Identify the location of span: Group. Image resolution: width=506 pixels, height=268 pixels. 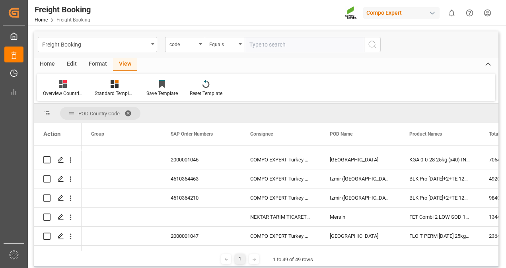
(97, 134).